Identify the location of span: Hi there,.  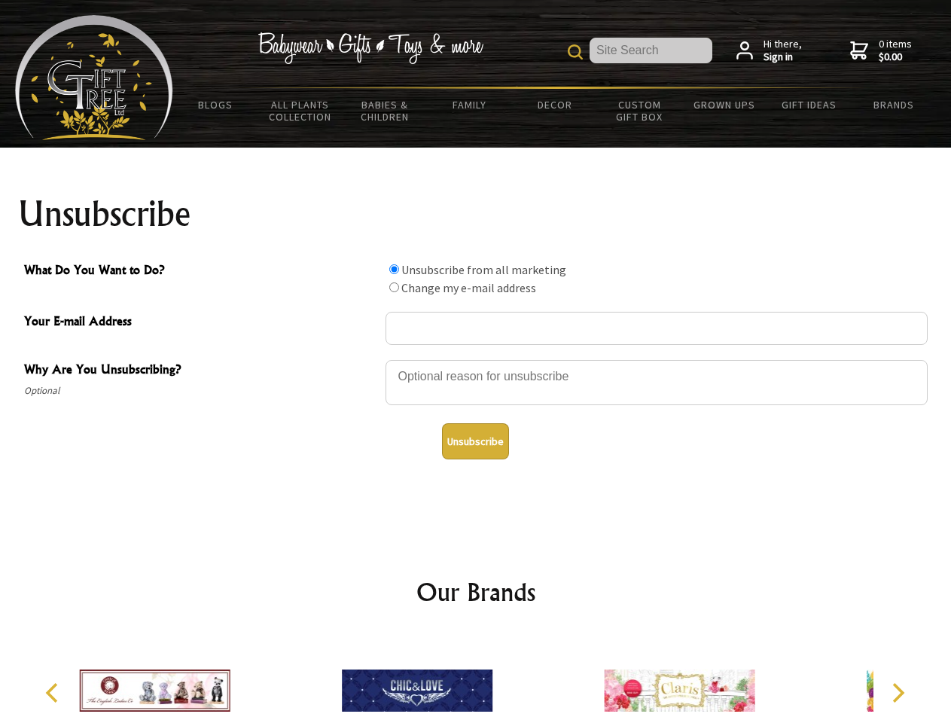
(782, 50).